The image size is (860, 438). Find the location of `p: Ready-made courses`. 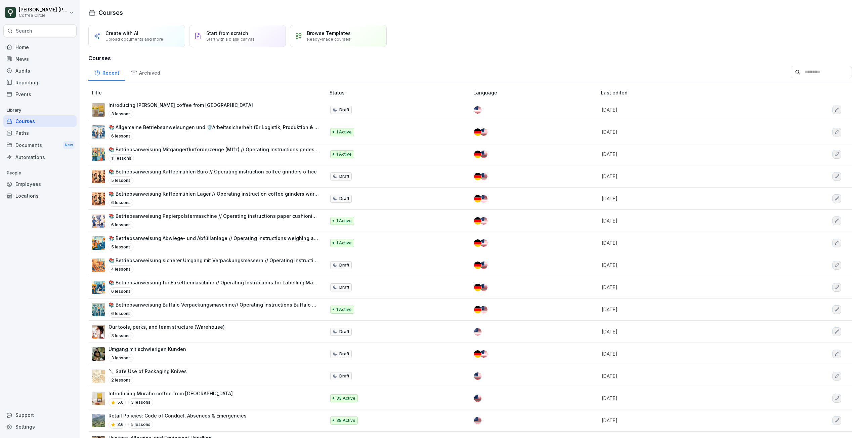

p: Ready-made courses is located at coordinates (328, 39).